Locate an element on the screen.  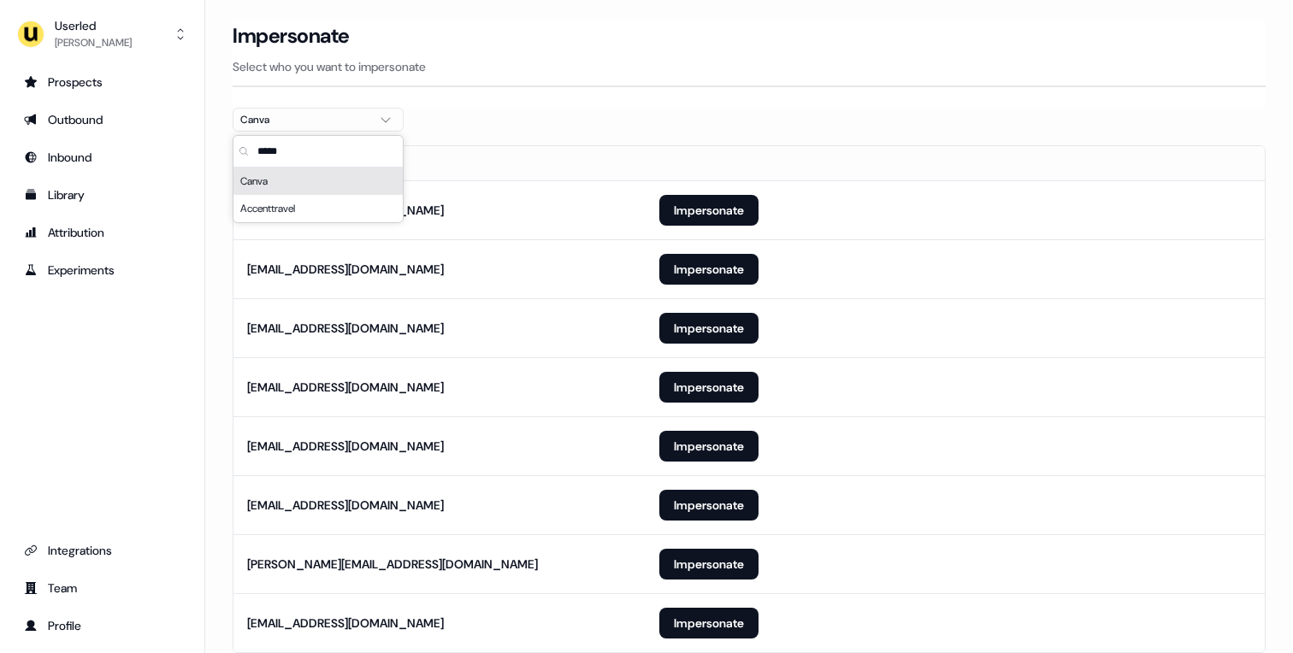
div: Integrations is located at coordinates (102, 551).